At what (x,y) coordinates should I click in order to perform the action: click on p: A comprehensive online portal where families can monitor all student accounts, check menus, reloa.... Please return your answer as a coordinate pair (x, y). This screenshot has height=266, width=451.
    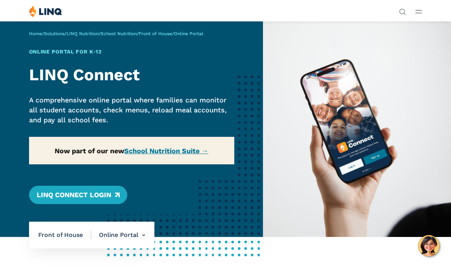
    Looking at the image, I should click on (132, 110).